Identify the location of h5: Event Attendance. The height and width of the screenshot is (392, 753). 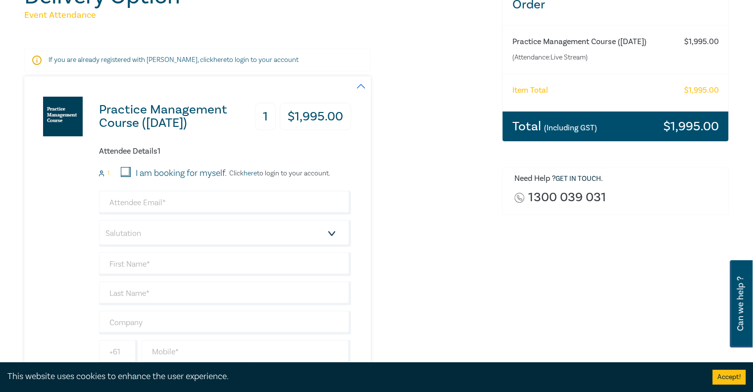
(257, 15).